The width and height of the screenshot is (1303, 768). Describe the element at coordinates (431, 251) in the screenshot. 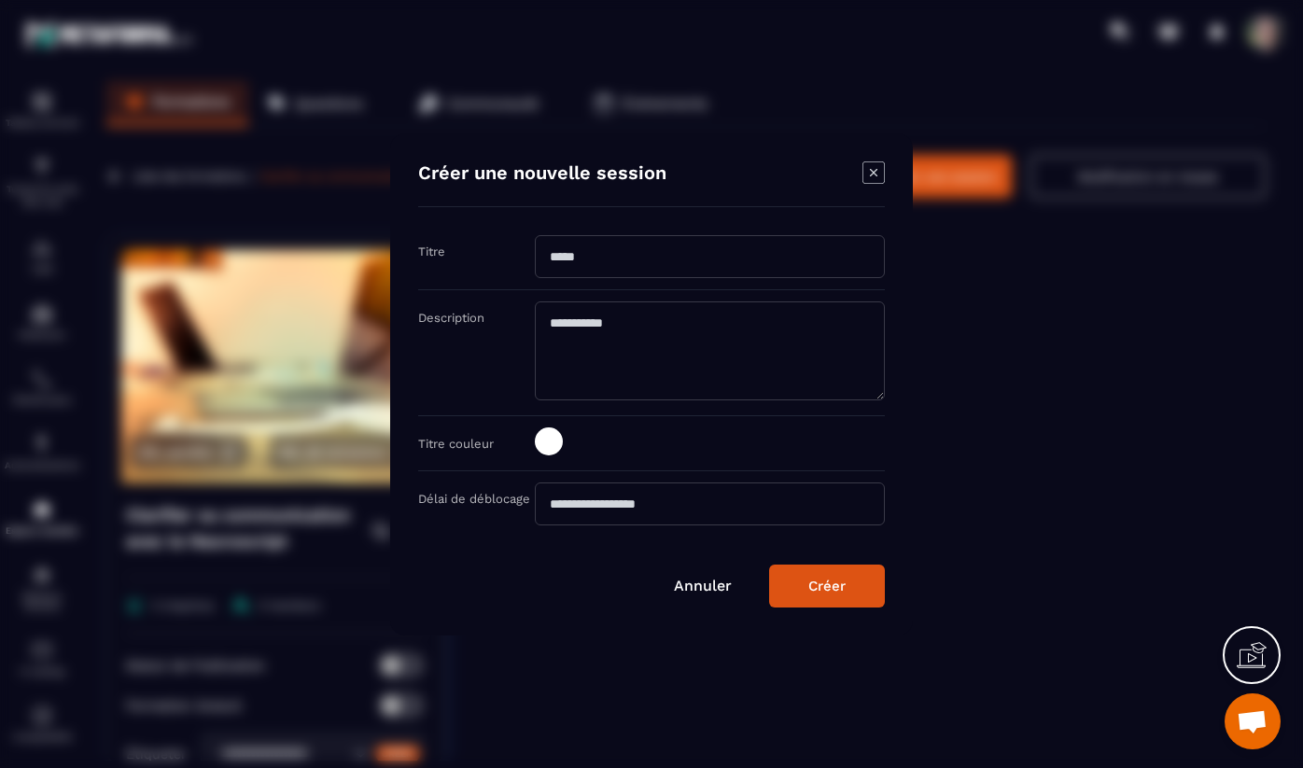

I see `label: Titre` at that location.